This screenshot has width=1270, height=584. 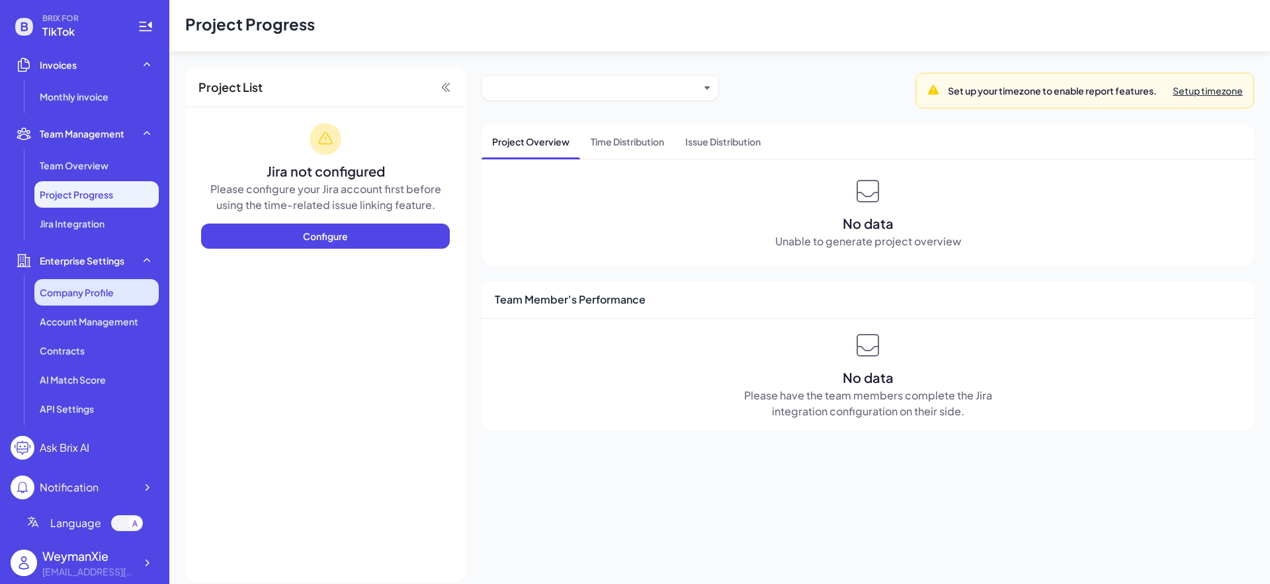 What do you see at coordinates (868, 300) in the screenshot?
I see `div: Team Member's Performance` at bounding box center [868, 300].